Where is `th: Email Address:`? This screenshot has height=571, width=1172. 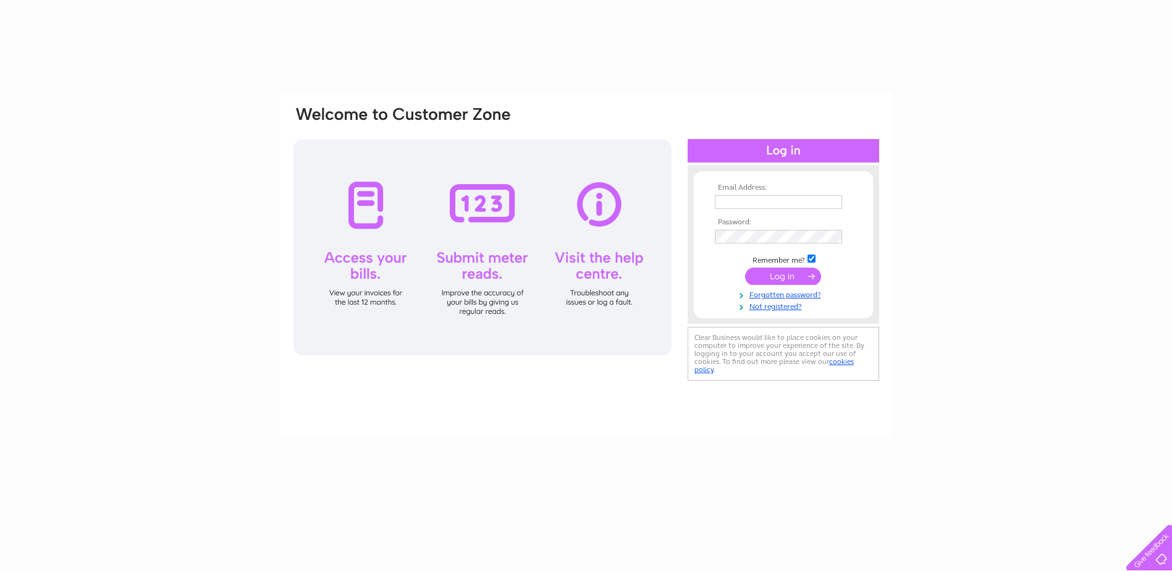 th: Email Address: is located at coordinates (783, 188).